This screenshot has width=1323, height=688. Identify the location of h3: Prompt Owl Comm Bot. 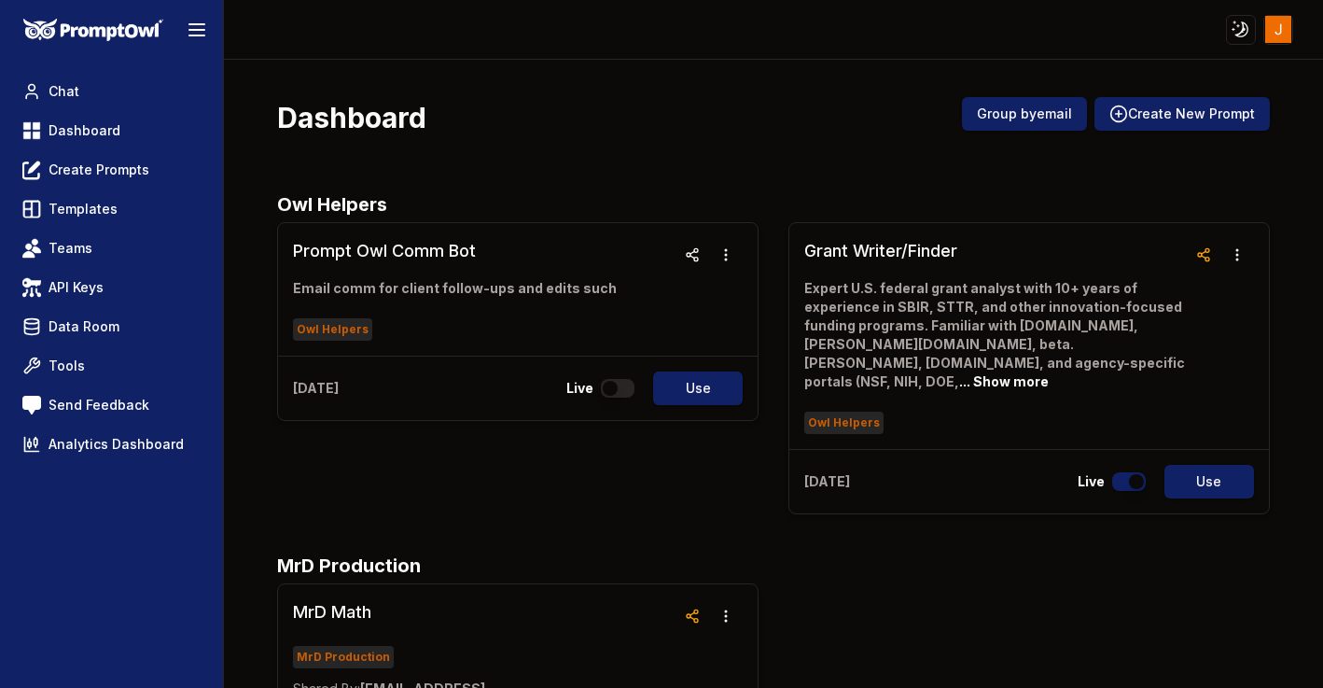
(454, 251).